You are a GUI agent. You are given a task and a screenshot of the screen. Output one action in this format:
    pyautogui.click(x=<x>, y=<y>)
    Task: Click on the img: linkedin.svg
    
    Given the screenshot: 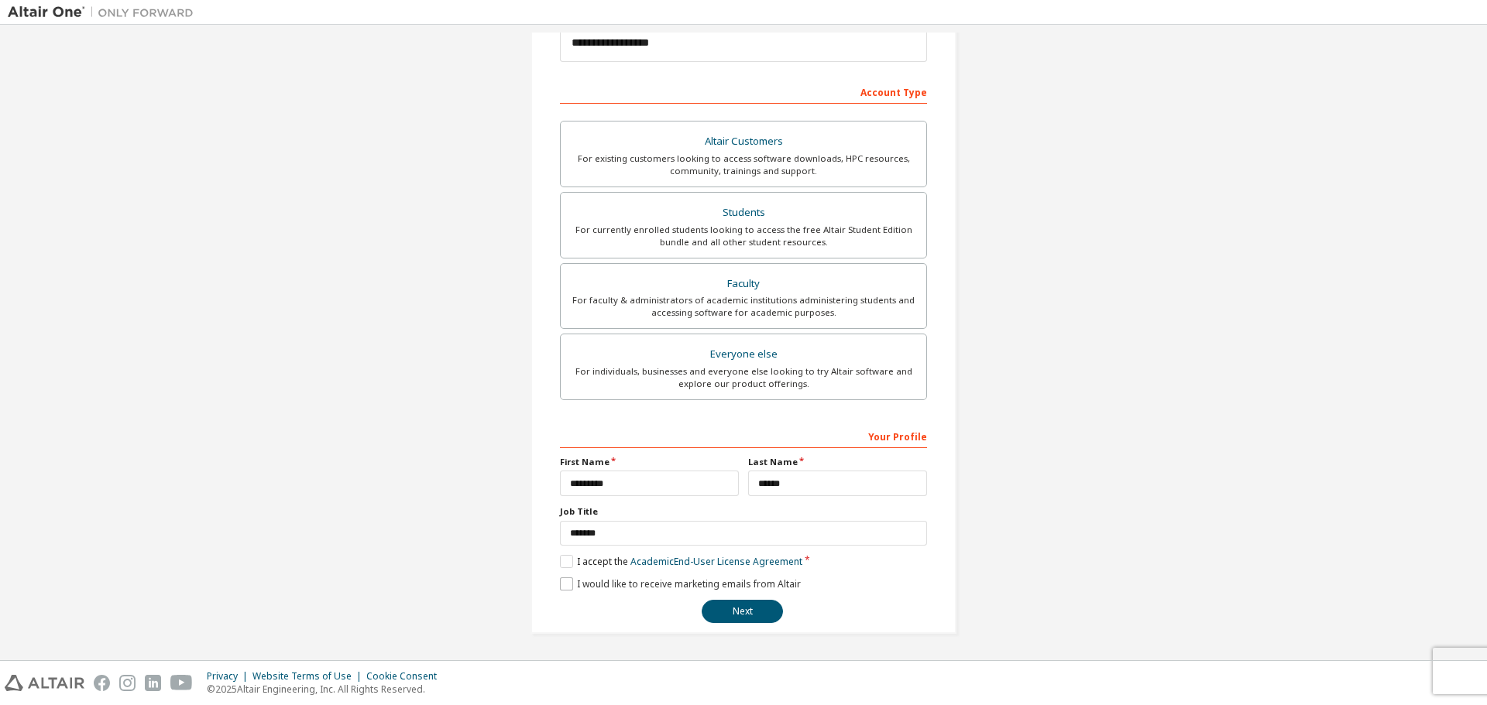 What is the action you would take?
    pyautogui.click(x=153, y=683)
    